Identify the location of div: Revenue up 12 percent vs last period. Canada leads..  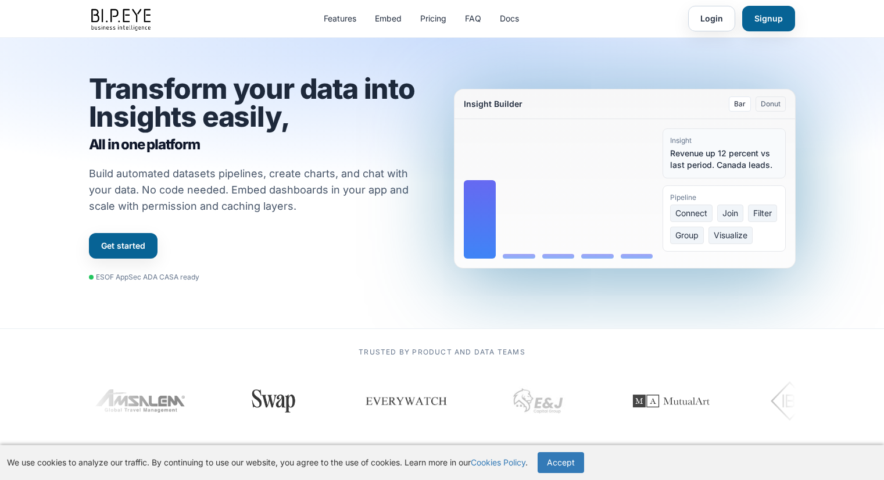
(724, 159).